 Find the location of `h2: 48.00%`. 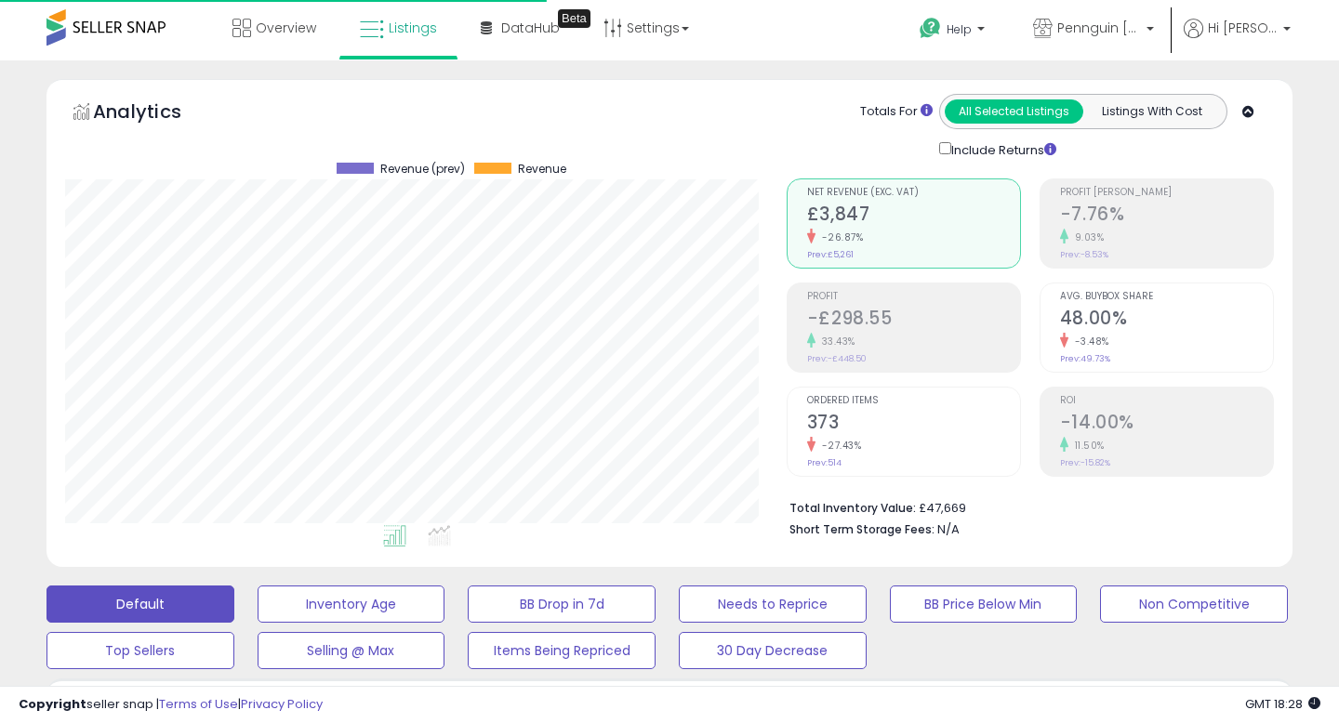

h2: 48.00% is located at coordinates (1166, 320).